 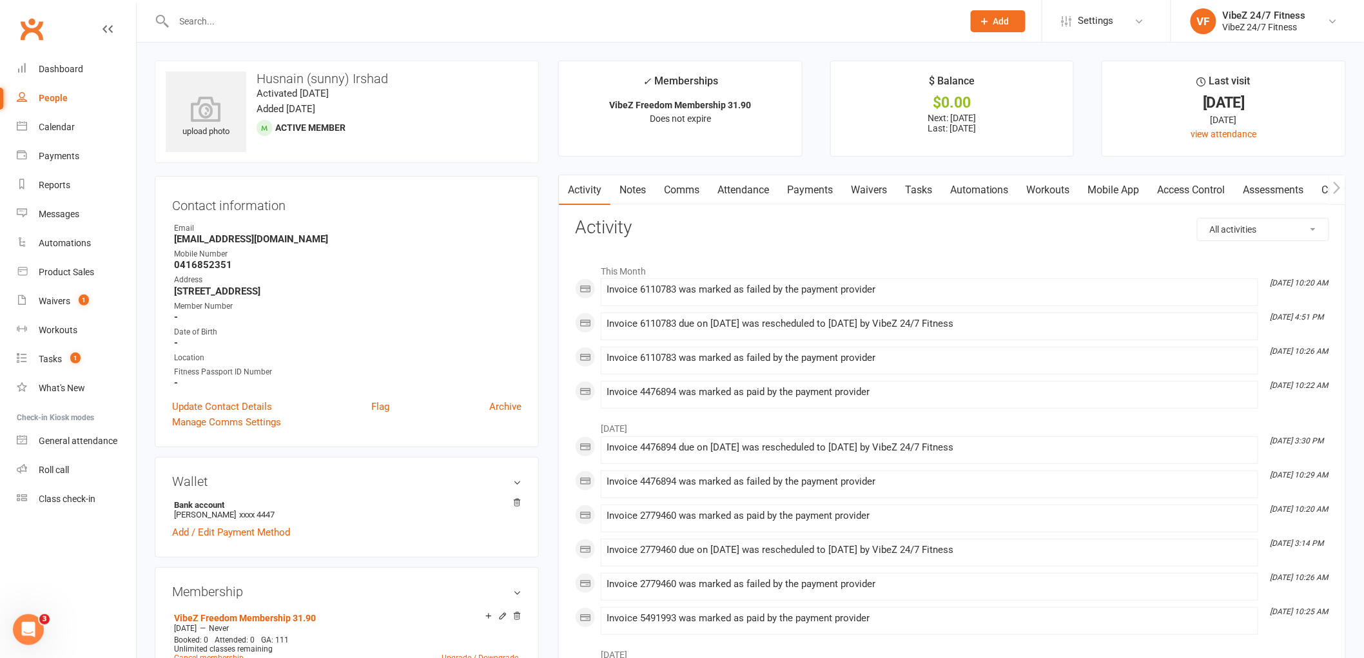 I want to click on div: Invoice 2779460 was marked as failed by the payment provider, so click(x=930, y=584).